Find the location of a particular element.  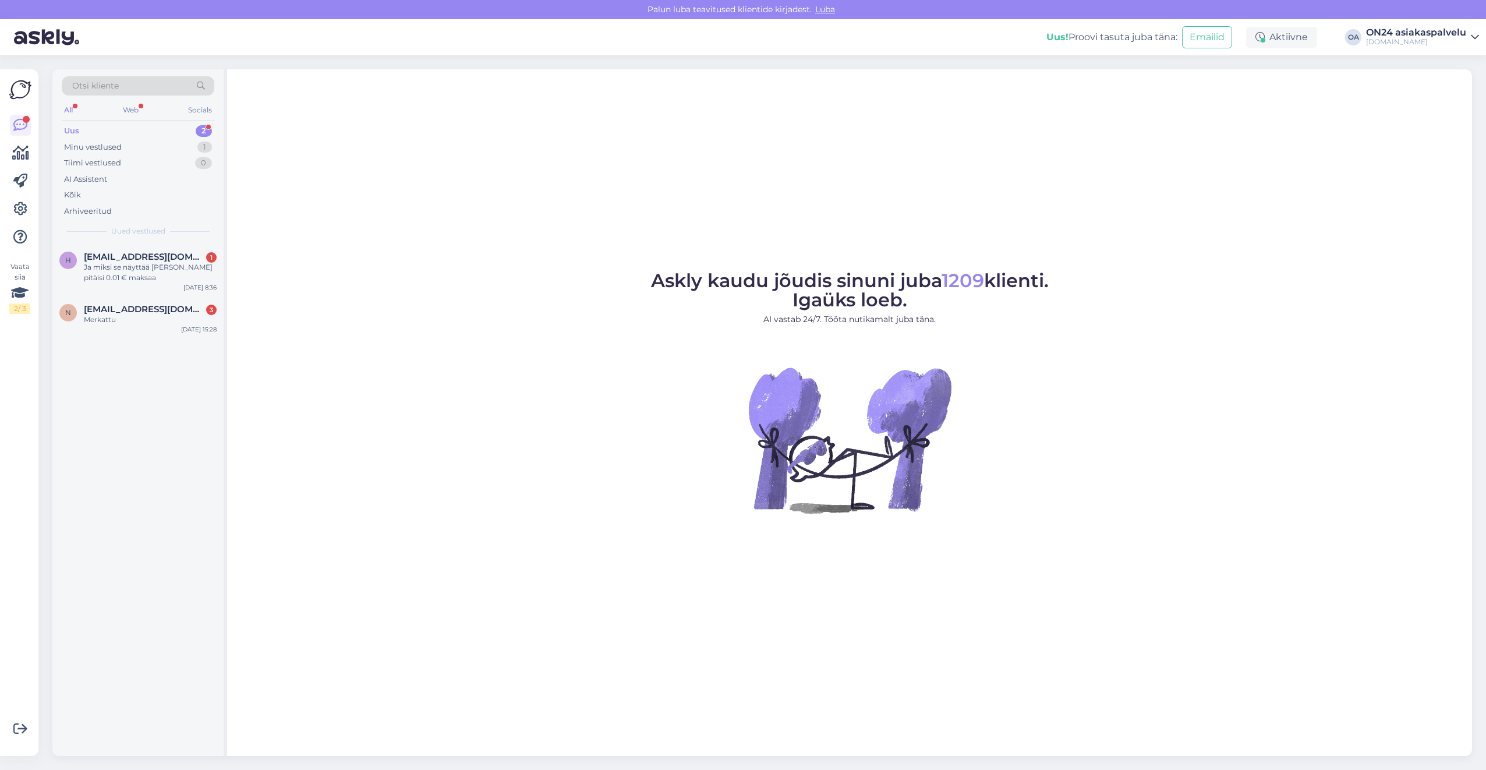

span: Uued vestlused is located at coordinates (138, 231).